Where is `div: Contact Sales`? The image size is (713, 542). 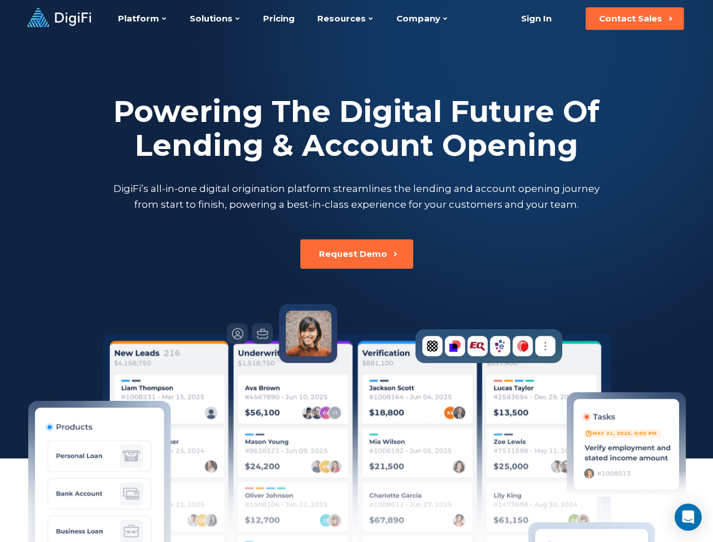 div: Contact Sales is located at coordinates (630, 19).